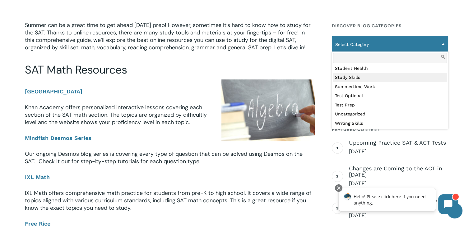  I want to click on a: Free Rice, so click(38, 224).